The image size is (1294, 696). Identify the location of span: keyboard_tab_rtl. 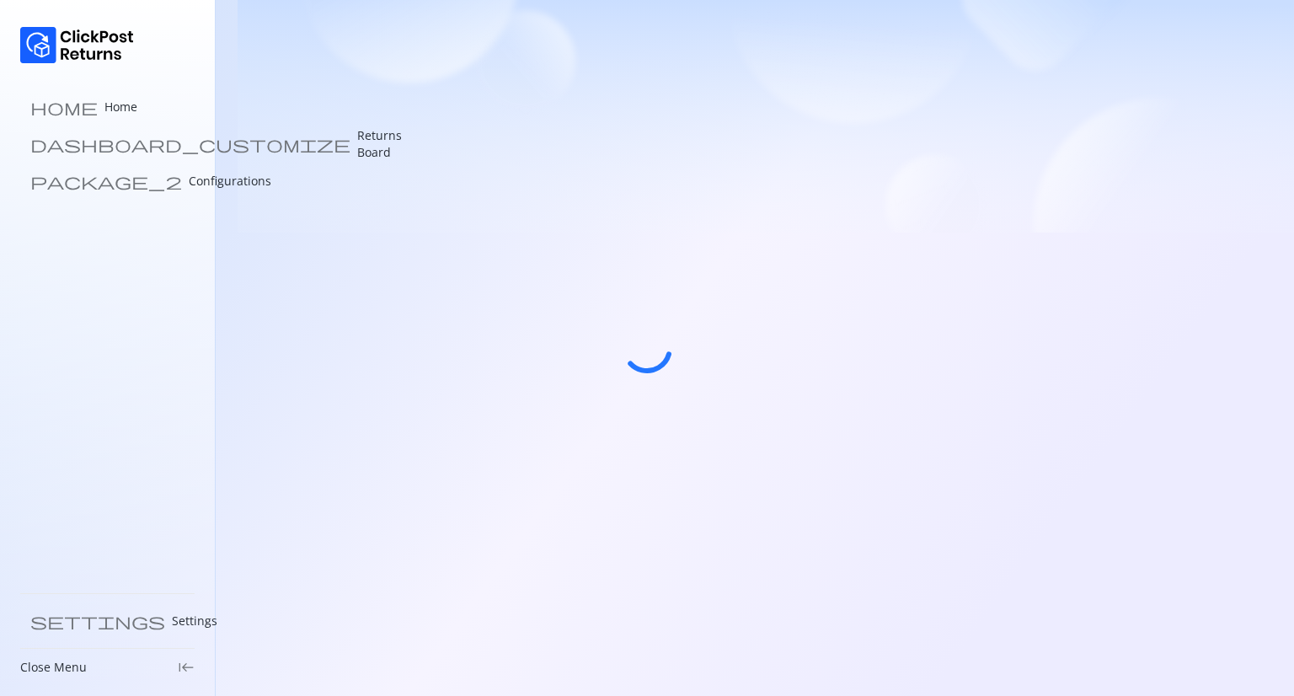
(186, 667).